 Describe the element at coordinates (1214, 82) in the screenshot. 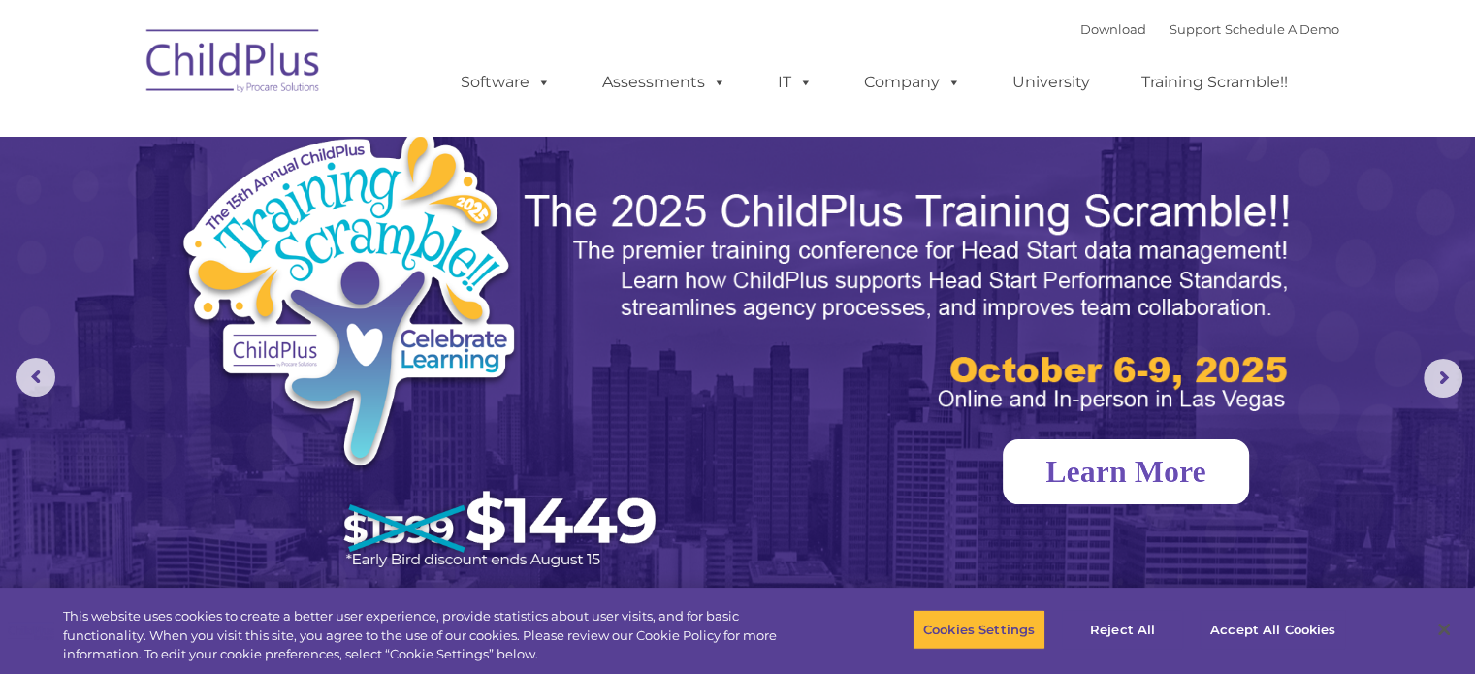

I see `a: Training Scramble!!` at that location.